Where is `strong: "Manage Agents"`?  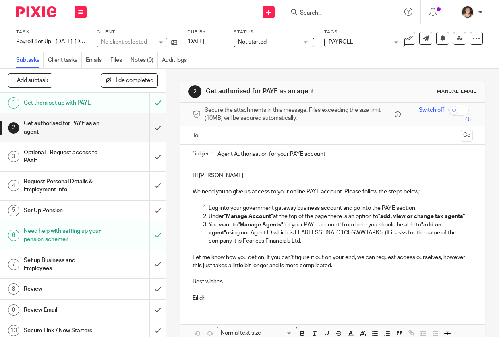
strong: "Manage Agents" is located at coordinates (260, 225).